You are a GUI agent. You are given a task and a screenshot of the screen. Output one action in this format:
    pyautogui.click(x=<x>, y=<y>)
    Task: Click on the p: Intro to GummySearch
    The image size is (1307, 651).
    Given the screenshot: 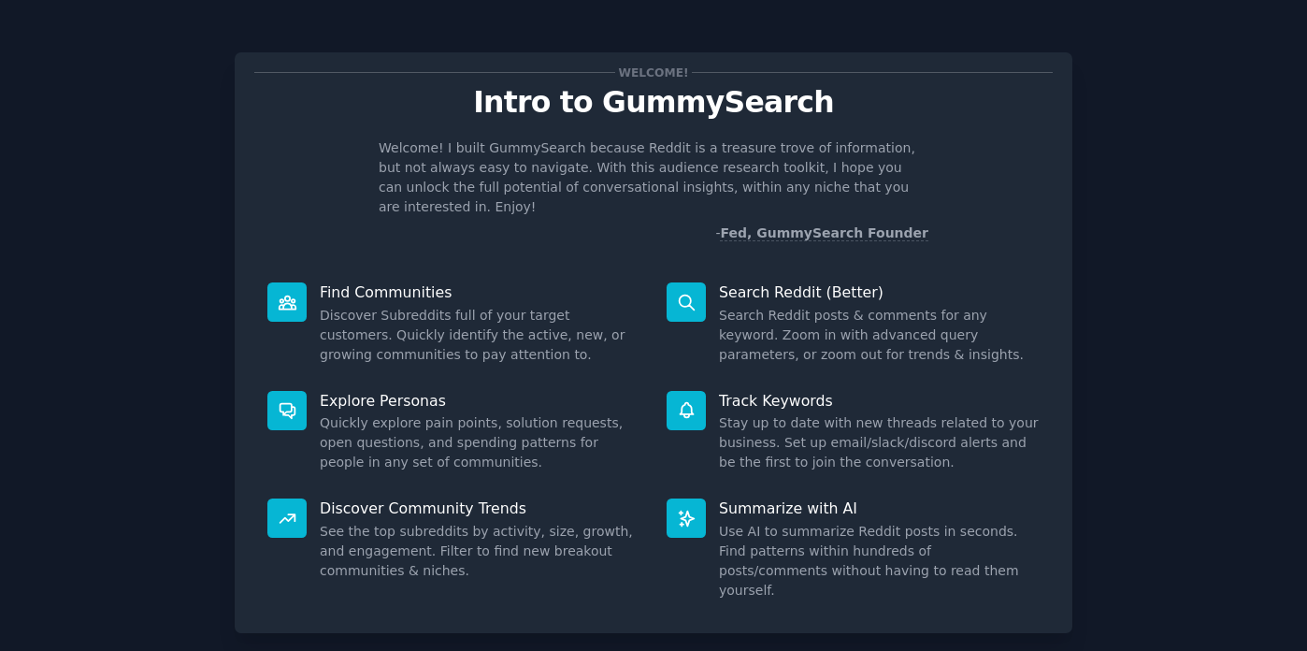 What is the action you would take?
    pyautogui.click(x=653, y=102)
    